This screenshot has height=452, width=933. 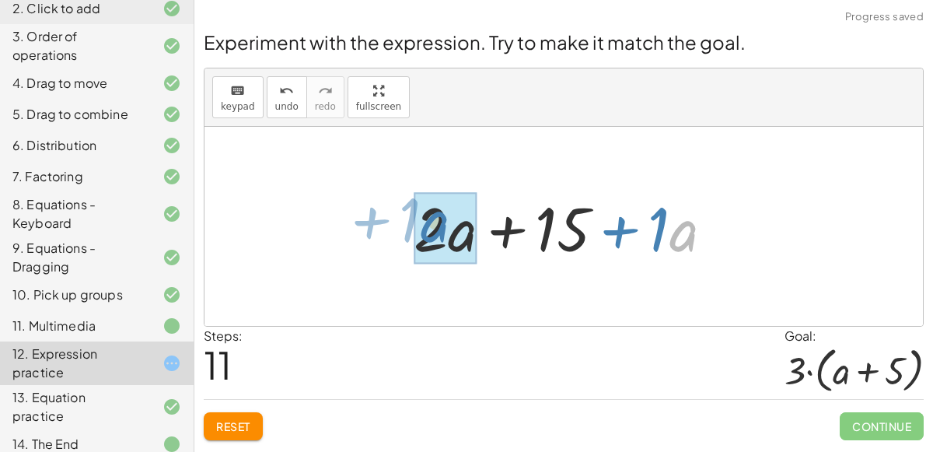 I want to click on button: keyboardkeypad, so click(x=238, y=97).